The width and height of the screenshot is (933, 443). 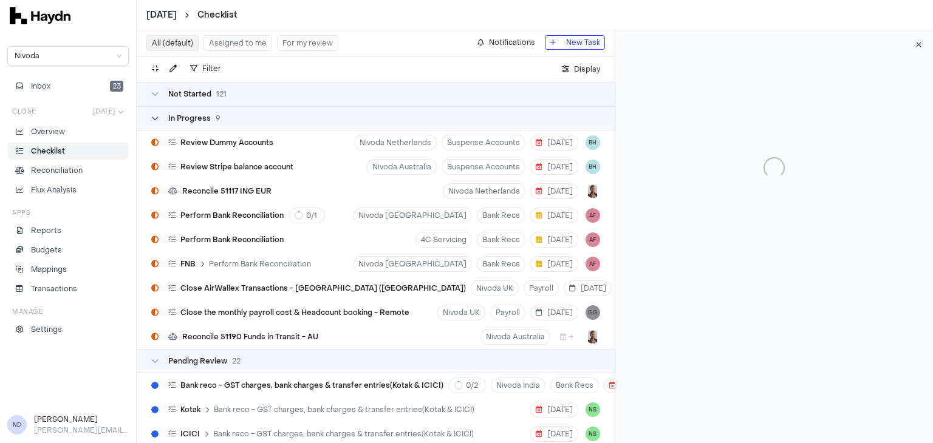 I want to click on span: 0 / 2, so click(x=472, y=386).